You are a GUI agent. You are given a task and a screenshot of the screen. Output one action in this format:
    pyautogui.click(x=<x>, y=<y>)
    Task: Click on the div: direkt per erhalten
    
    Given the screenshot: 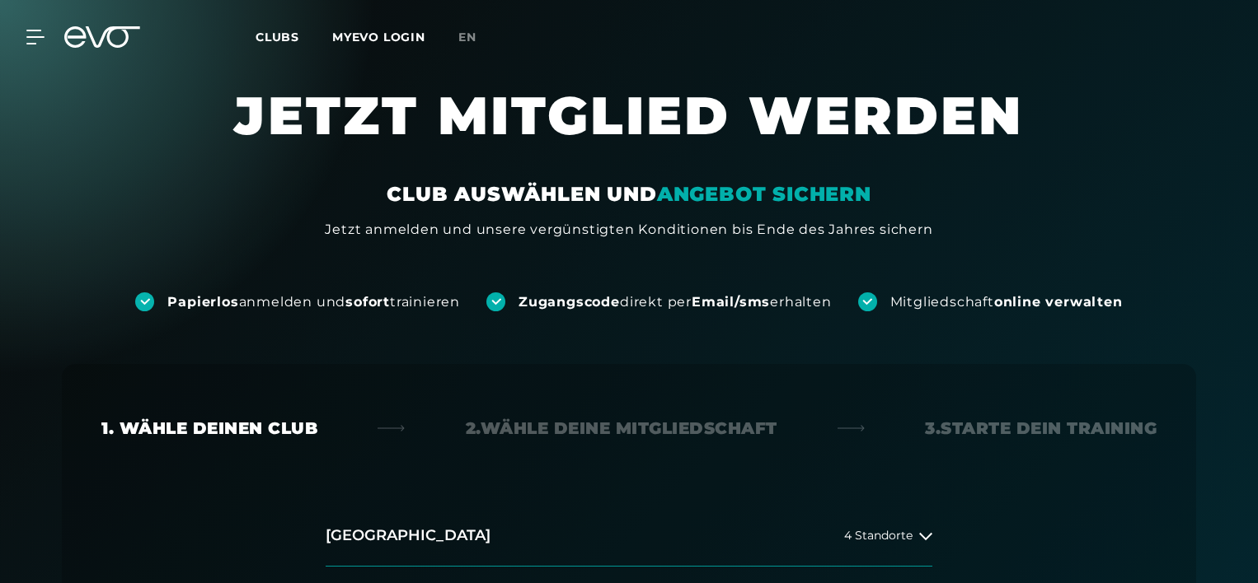 What is the action you would take?
    pyautogui.click(x=674, y=302)
    